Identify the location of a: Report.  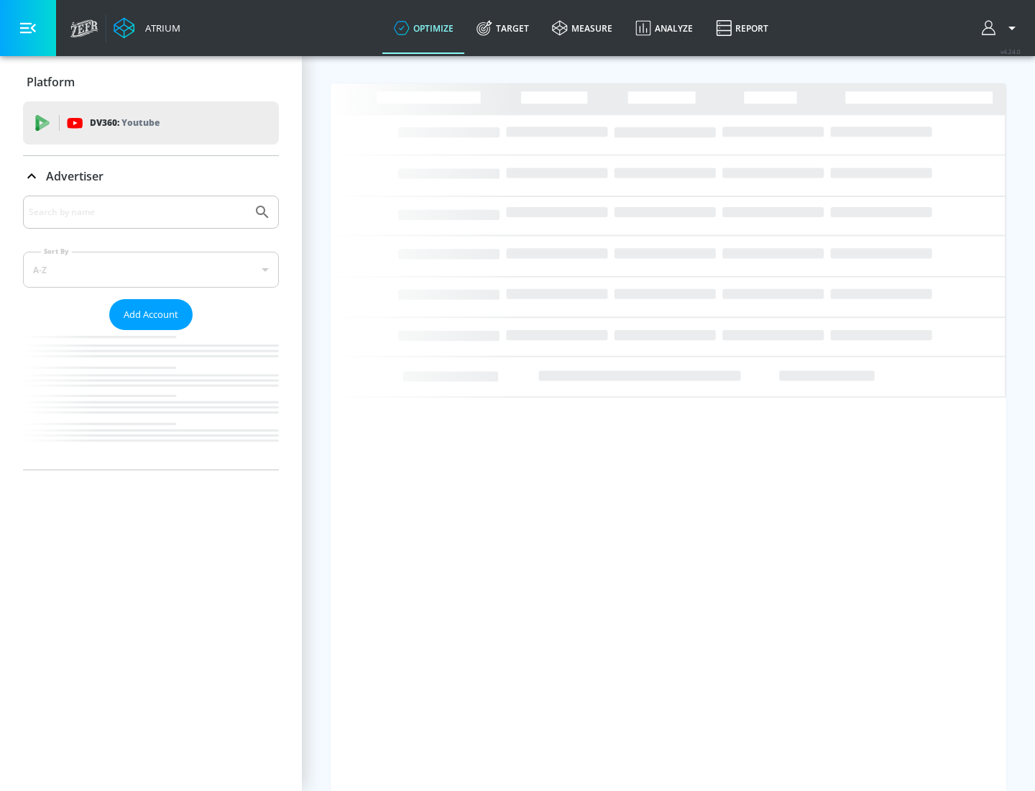
(742, 28).